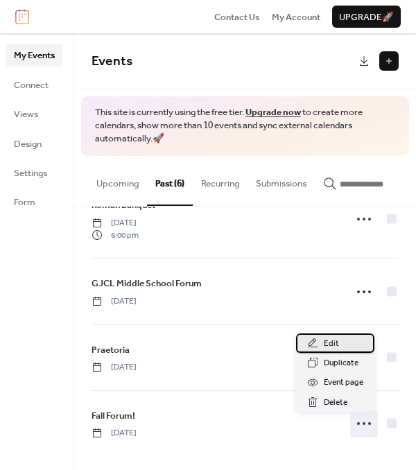 This screenshot has width=416, height=470. Describe the element at coordinates (113, 416) in the screenshot. I see `a: Fall Forum!` at that location.